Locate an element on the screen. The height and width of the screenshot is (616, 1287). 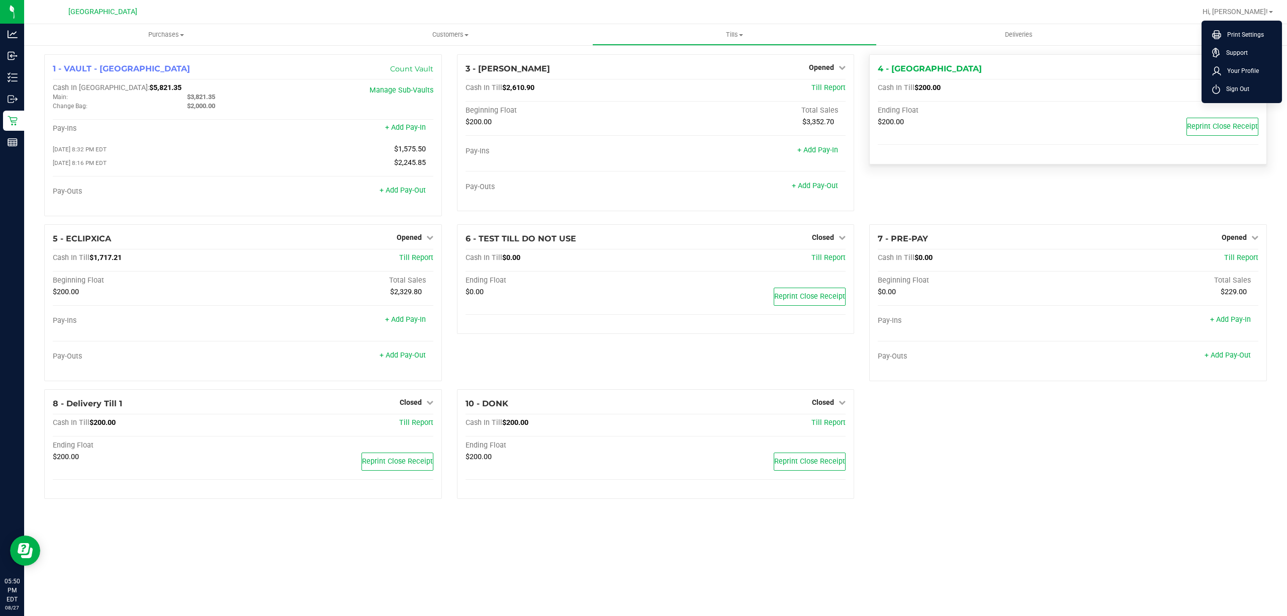
li: Sign Out is located at coordinates (1242, 89).